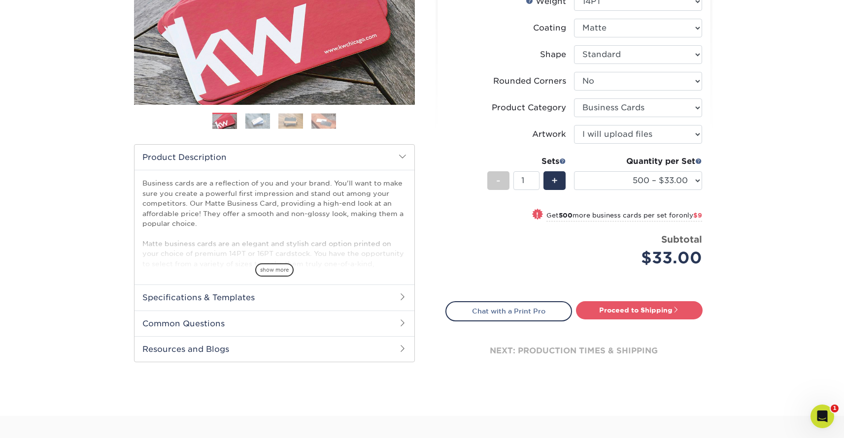  I want to click on span: $9, so click(697, 215).